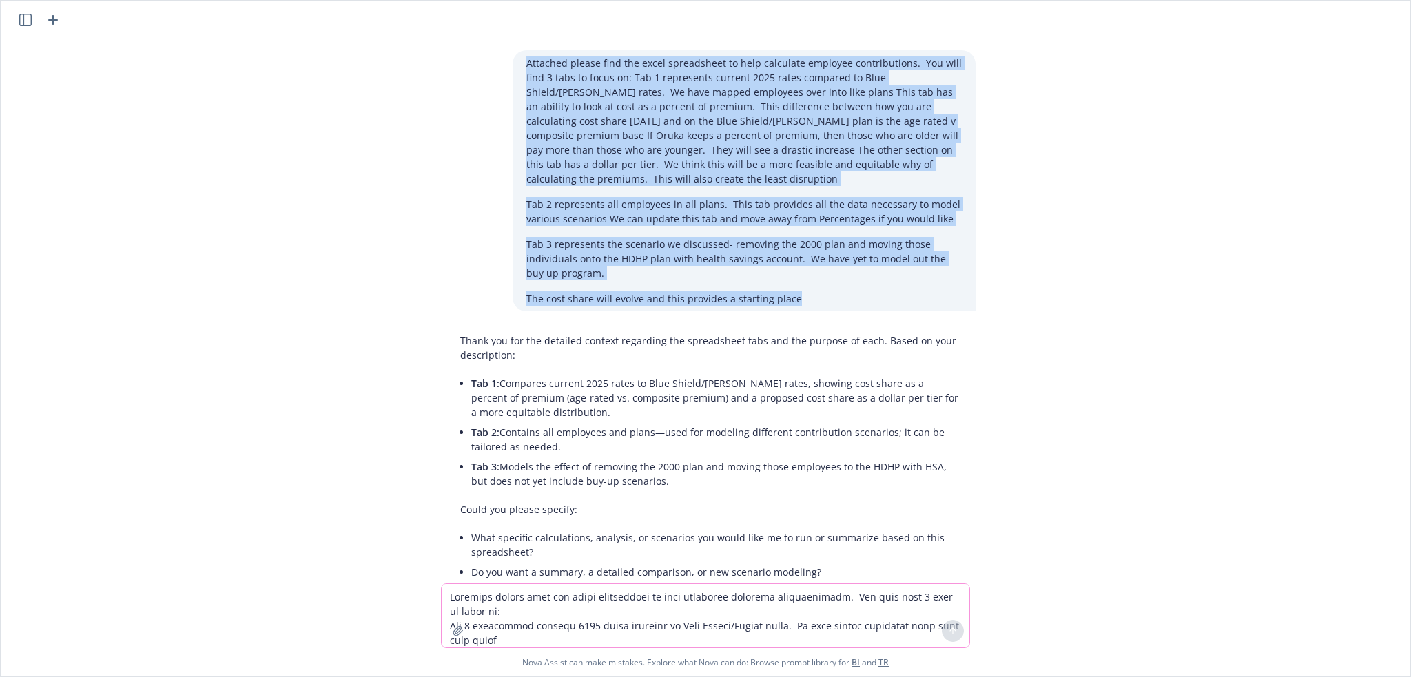 Image resolution: width=1411 pixels, height=677 pixels. I want to click on p: Attached please find the excel spreadsheet to help calculate employee contributions. You will fin..., so click(744, 121).